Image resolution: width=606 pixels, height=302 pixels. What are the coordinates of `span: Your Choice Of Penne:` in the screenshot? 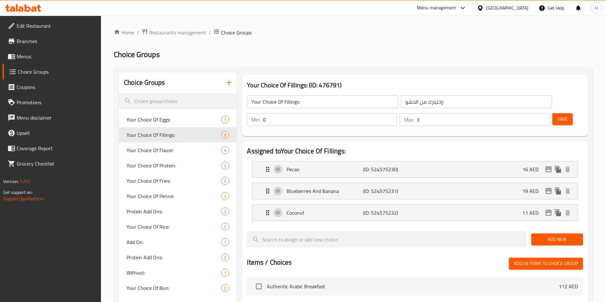 It's located at (174, 196).